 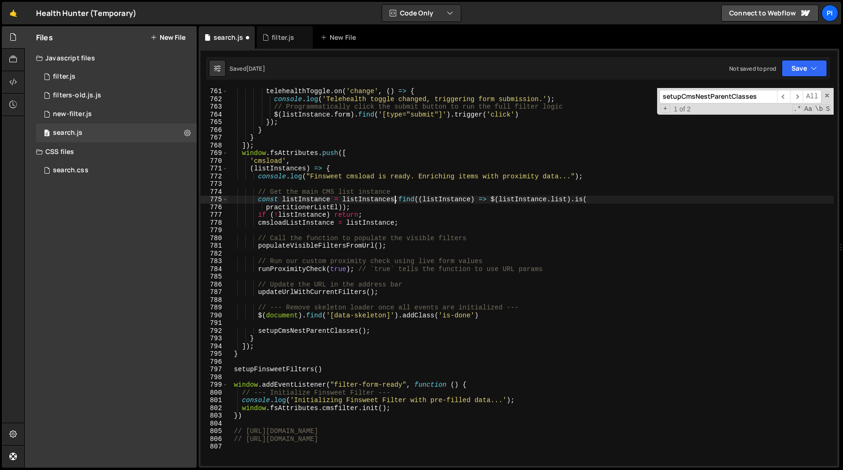 I want to click on div: 771, so click(x=214, y=169).